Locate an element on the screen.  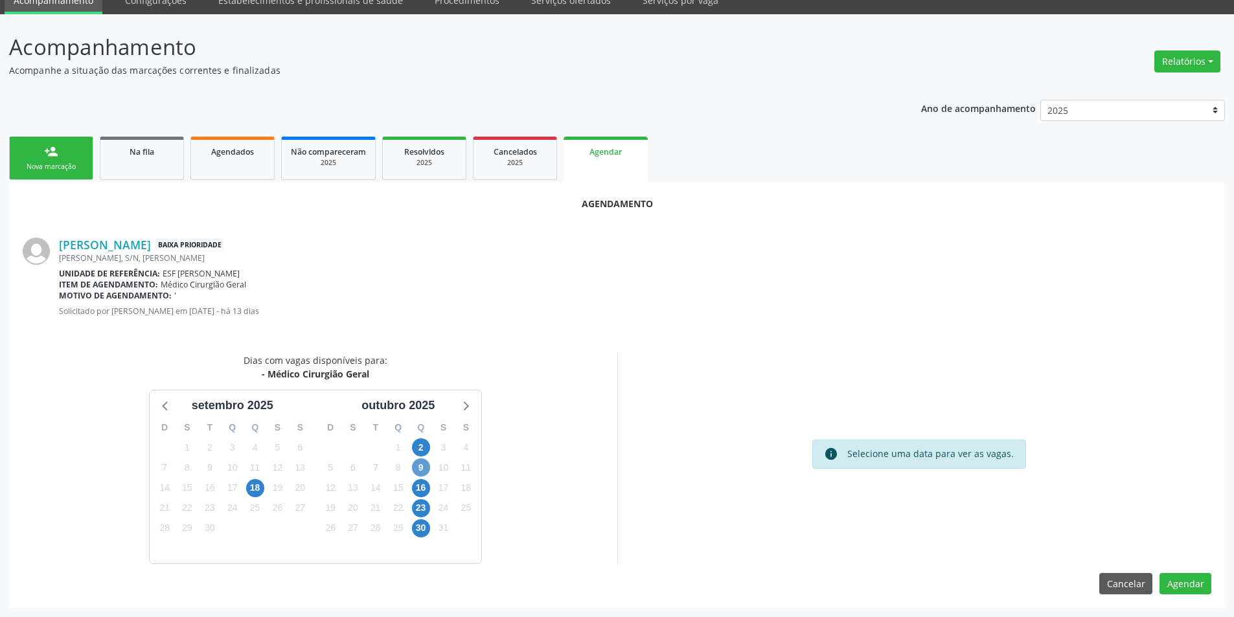
b: Item de agendamento: is located at coordinates (108, 284).